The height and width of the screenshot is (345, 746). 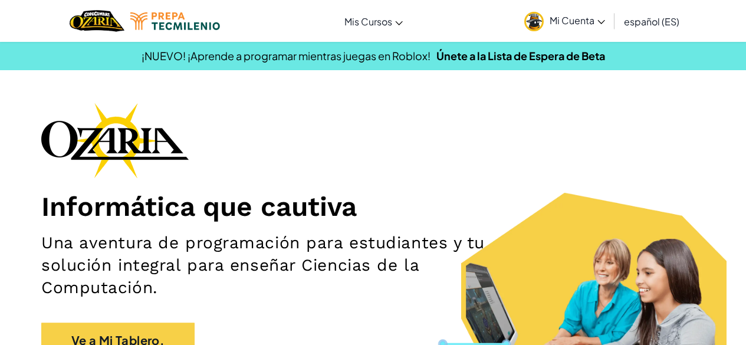 I want to click on img: avatar, so click(x=534, y=21).